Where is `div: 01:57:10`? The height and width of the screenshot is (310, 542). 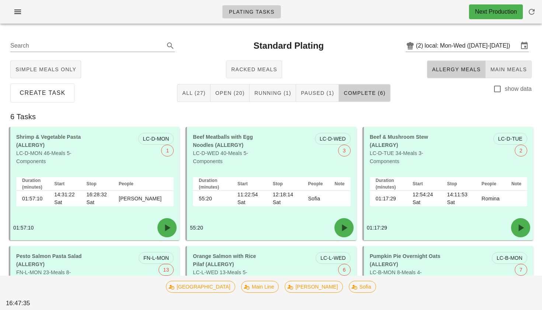 div: 01:57:10 is located at coordinates (95, 227).